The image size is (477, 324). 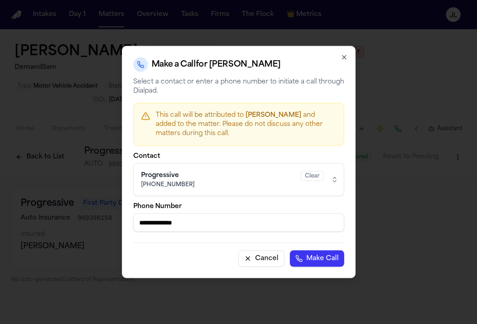 What do you see at coordinates (239, 207) in the screenshot?
I see `label: Phone Number` at bounding box center [239, 207].